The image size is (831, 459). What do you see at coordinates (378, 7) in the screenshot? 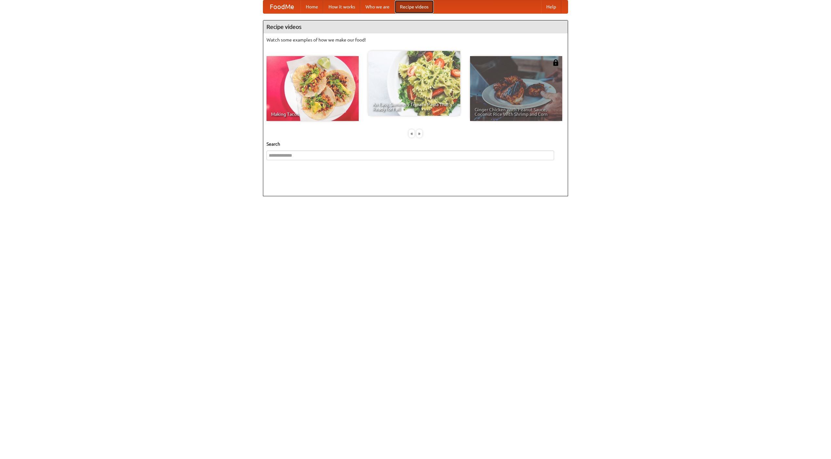
I see `a: Who we are` at bounding box center [378, 7].